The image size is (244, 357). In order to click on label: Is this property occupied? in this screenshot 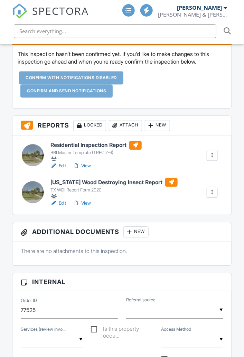, I will do `click(122, 330)`.